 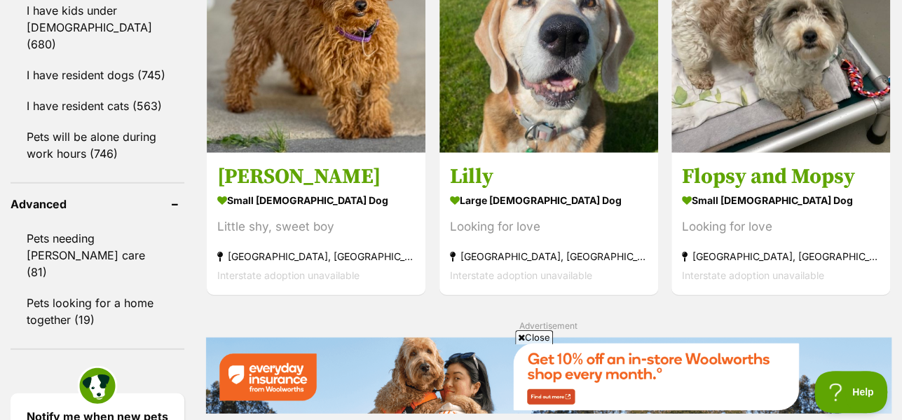 I want to click on h3: Lilly, so click(x=549, y=177).